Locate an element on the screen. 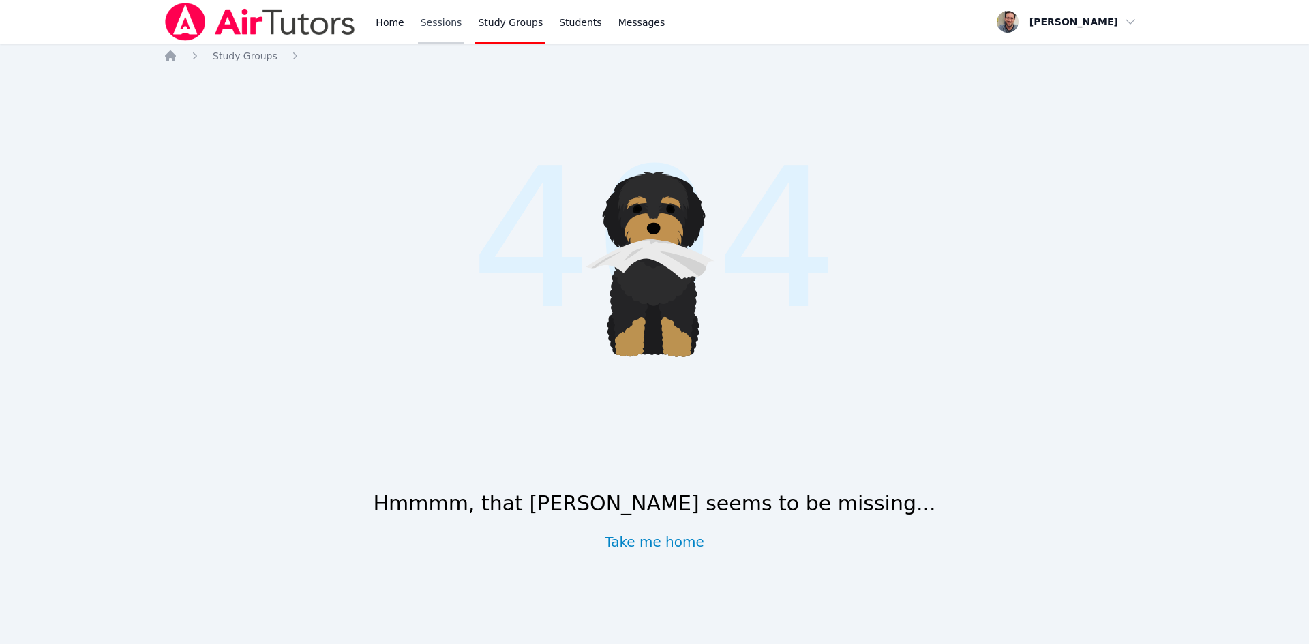  img: Air Tutors is located at coordinates (260, 22).